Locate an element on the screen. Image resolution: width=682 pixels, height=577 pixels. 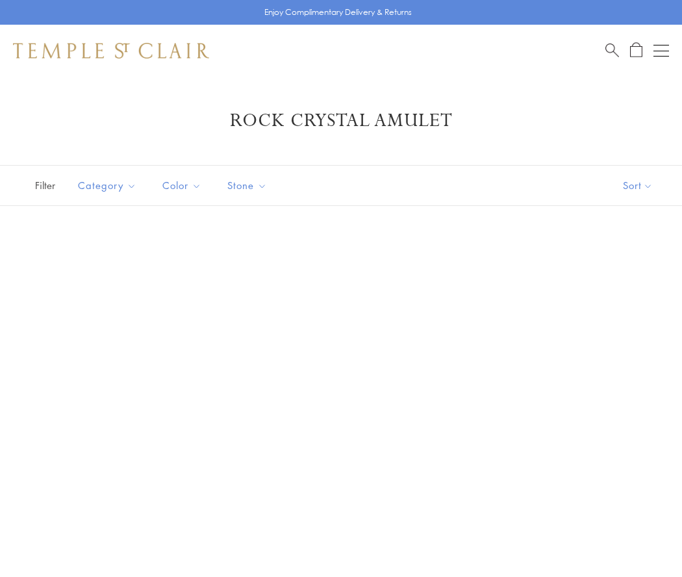
span: Color is located at coordinates (183, 185).